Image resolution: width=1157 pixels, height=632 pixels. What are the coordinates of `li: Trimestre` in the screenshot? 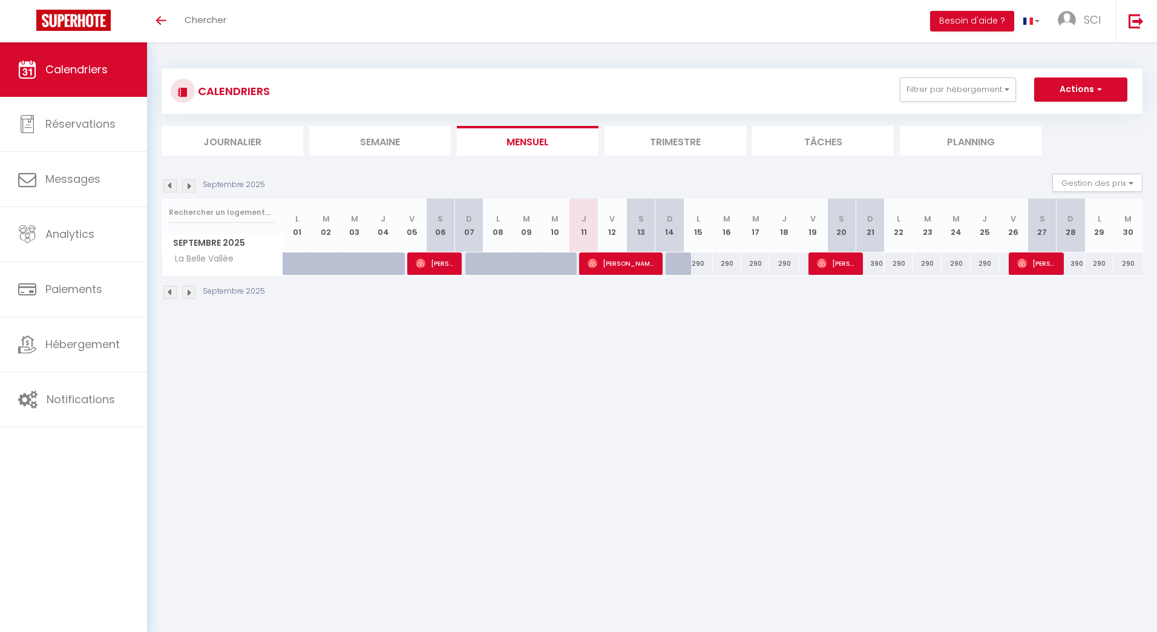 It's located at (675, 140).